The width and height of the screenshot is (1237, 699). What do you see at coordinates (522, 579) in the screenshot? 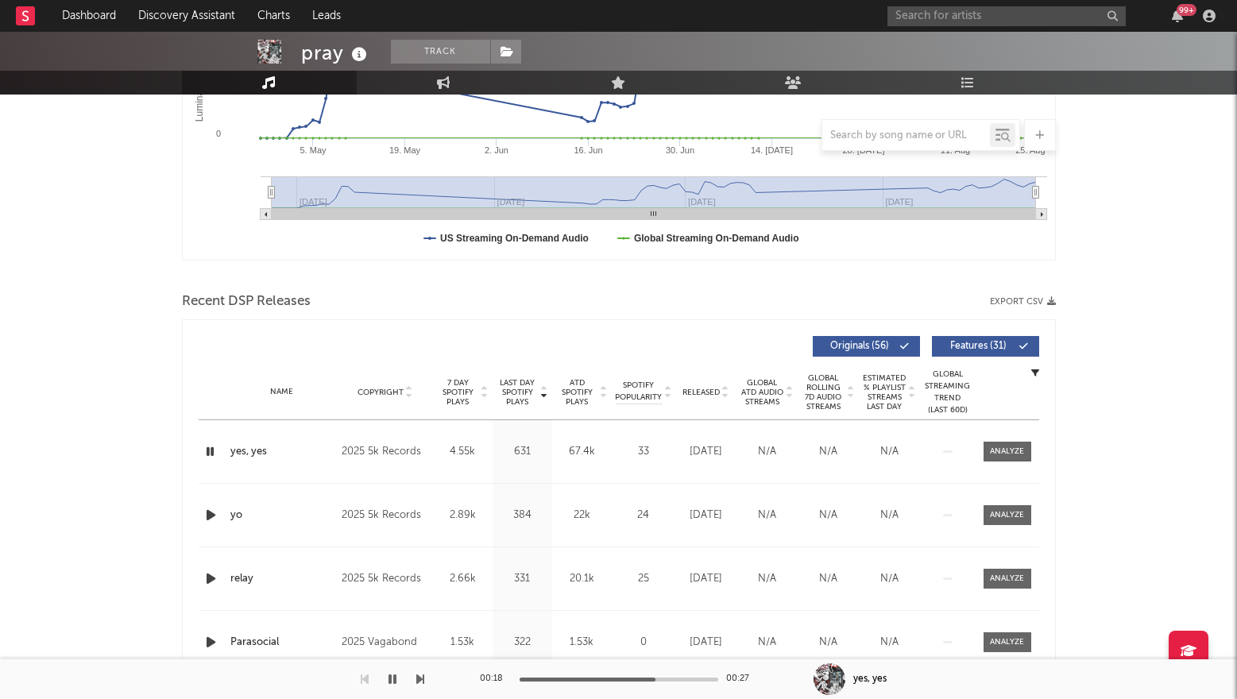
I see `div: 331` at bounding box center [522, 579].